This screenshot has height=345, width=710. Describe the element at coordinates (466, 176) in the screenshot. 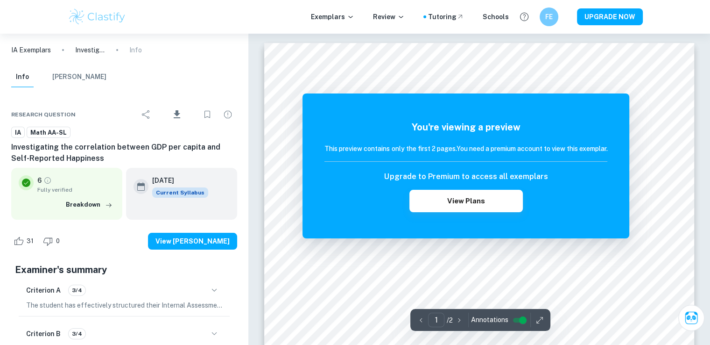

I see `h6: Upgrade to Premium to access all exemplars` at that location.